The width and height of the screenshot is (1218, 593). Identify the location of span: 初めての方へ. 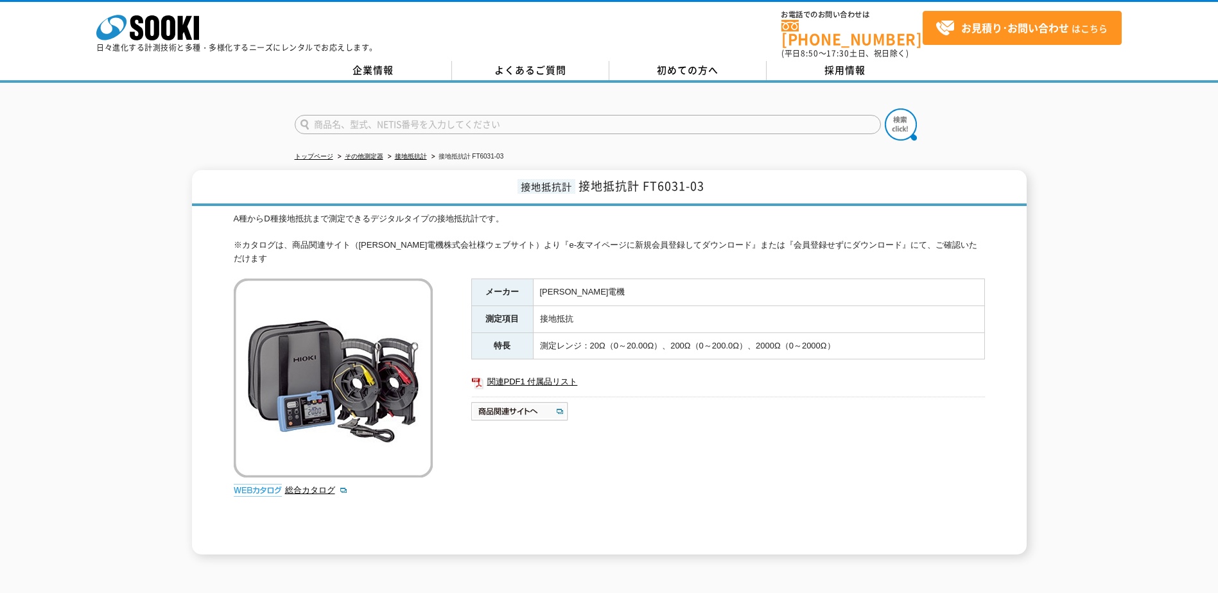
(688, 70).